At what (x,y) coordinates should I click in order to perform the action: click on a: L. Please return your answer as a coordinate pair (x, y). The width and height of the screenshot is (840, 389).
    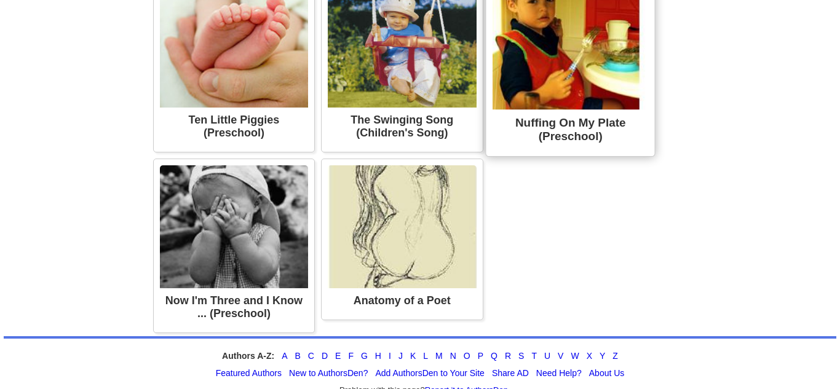
    Looking at the image, I should click on (426, 356).